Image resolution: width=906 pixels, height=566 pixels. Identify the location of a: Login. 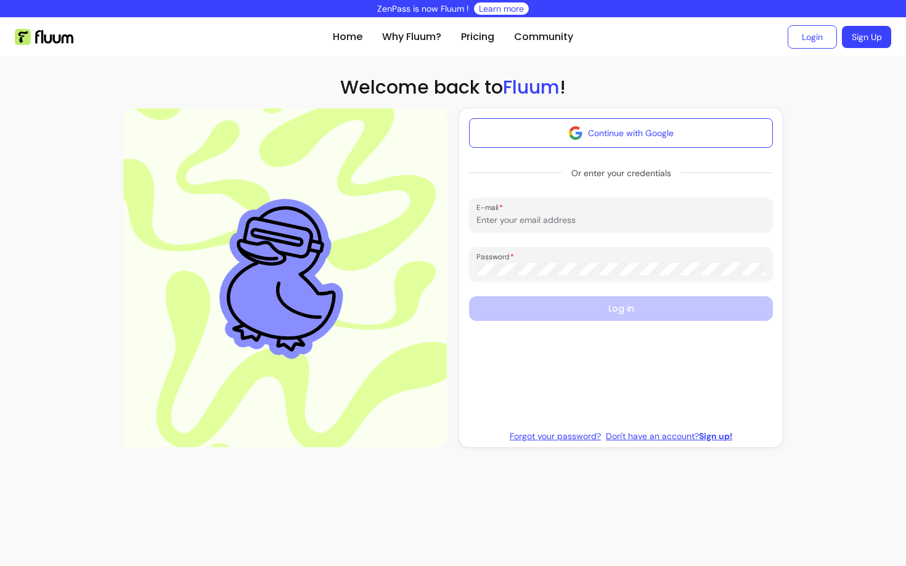
(812, 37).